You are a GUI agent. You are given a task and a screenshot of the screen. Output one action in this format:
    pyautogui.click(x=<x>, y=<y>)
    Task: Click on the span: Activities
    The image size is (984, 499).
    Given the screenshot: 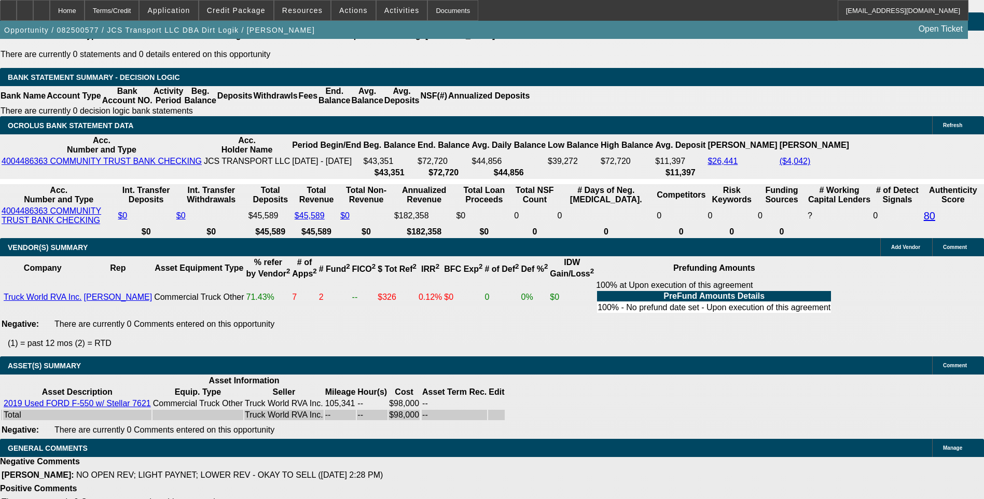 What is the action you would take?
    pyautogui.click(x=402, y=10)
    